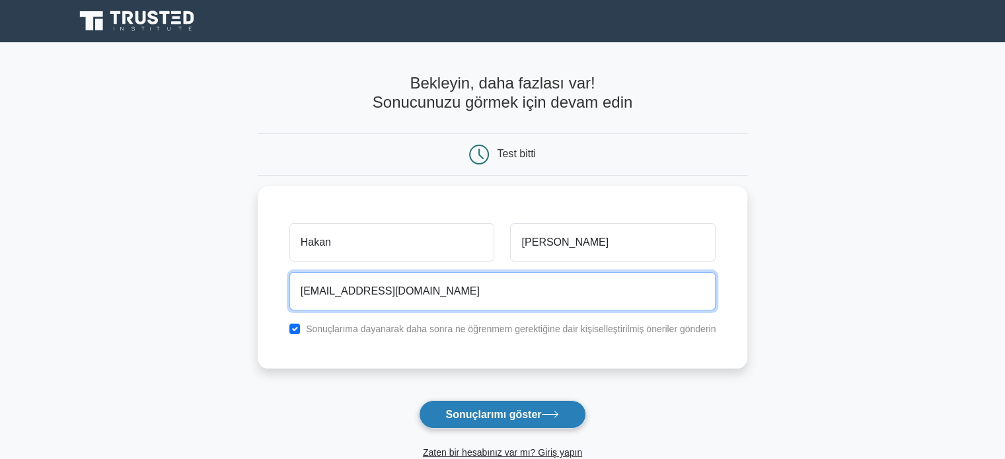  I want to click on font: Sonuçlarımı göster, so click(494, 414).